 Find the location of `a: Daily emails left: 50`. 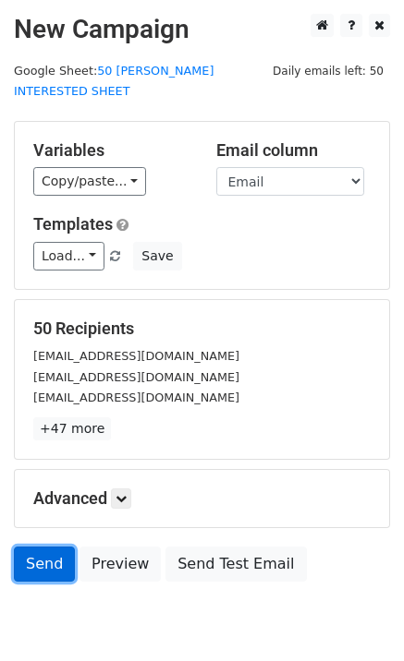

a: Daily emails left: 50 is located at coordinates (328, 70).